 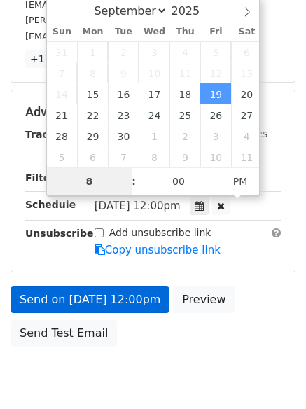 What do you see at coordinates (185, 136) in the screenshot?
I see `span: October 2, 2025` at bounding box center [185, 136].